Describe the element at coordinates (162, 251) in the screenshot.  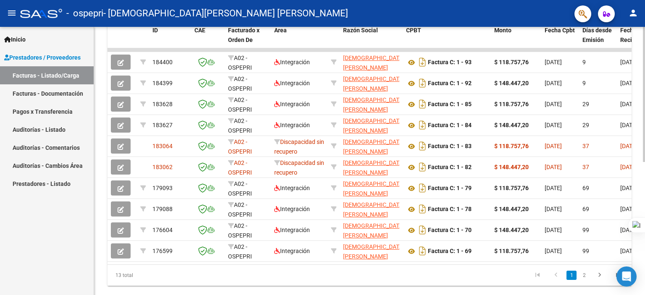
I see `span: 176599` at that location.